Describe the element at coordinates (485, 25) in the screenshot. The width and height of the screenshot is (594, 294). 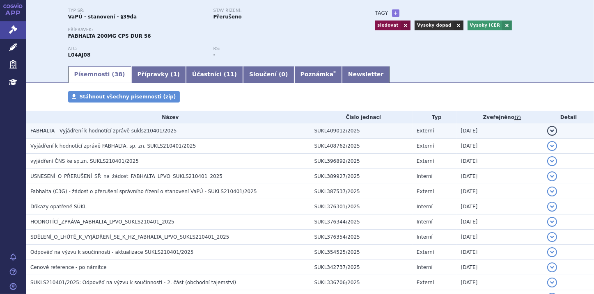
I see `a: Vysoky ICER` at that location.